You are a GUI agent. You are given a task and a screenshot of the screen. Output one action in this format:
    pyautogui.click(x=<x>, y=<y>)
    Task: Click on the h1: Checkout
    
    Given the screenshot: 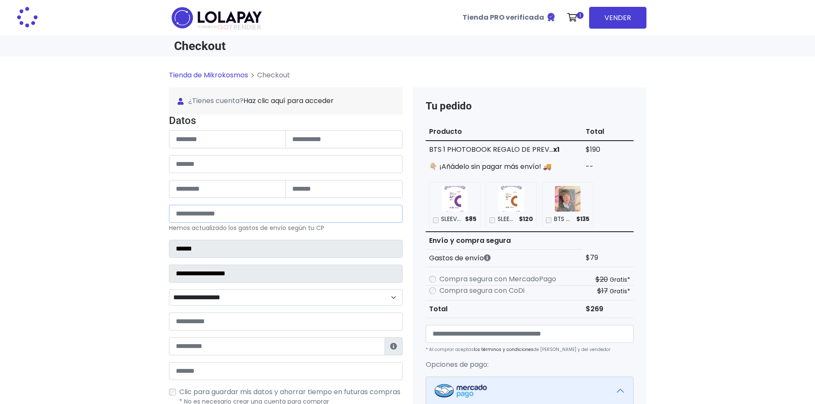 What is the action you would take?
    pyautogui.click(x=288, y=46)
    